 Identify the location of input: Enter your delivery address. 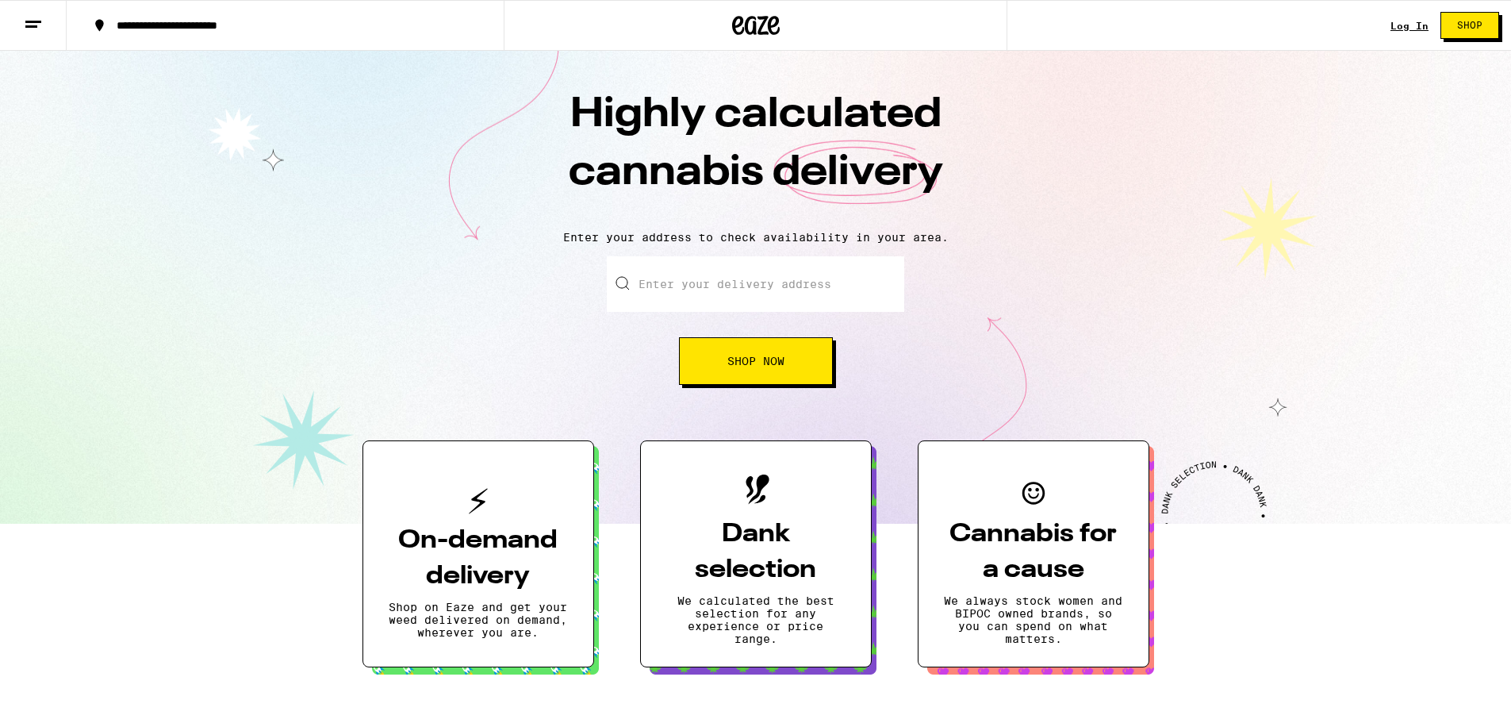
(755, 284).